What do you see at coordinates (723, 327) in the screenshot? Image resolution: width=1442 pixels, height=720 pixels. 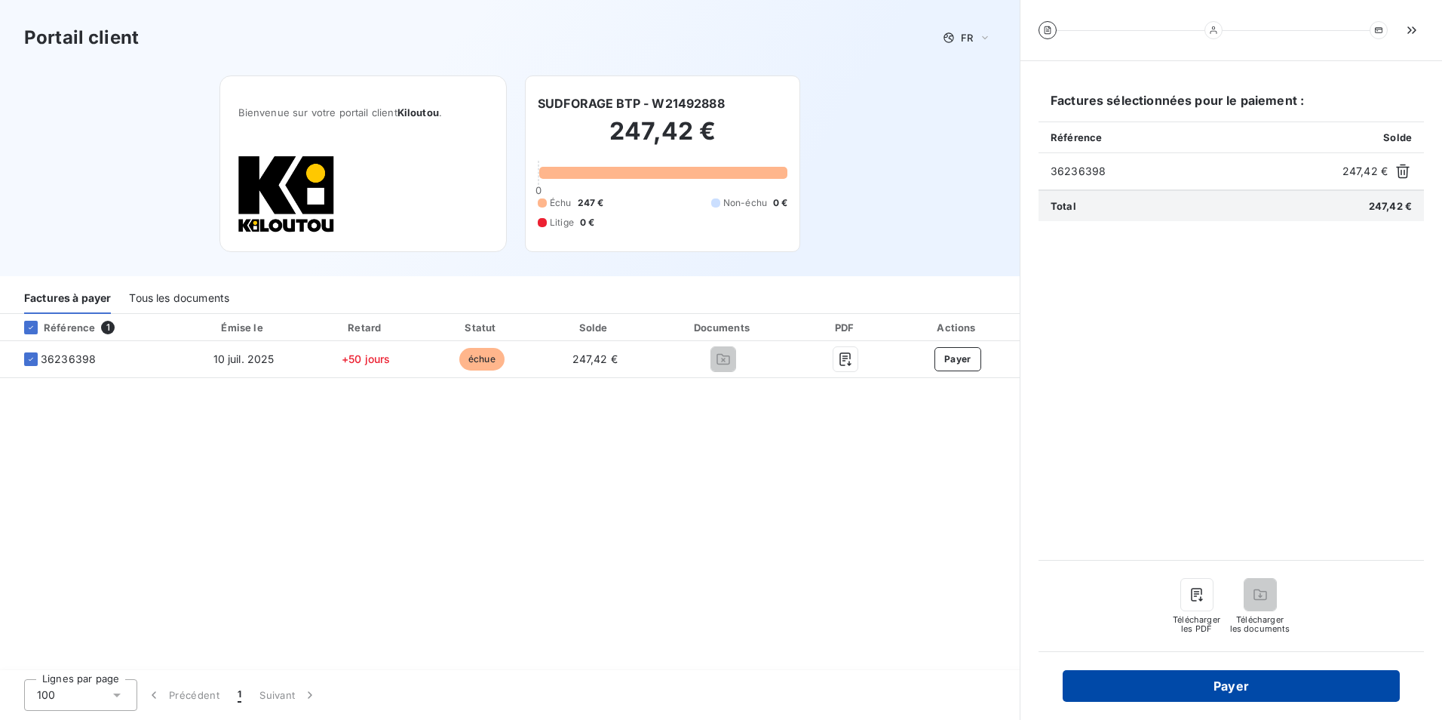 I see `div: Documents` at bounding box center [723, 327].